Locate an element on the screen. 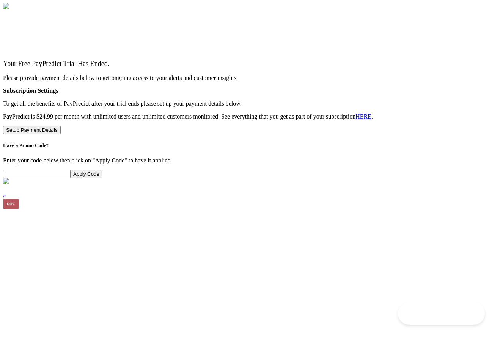 The width and height of the screenshot is (500, 340). p: Please provide payment details below to get ongoing access to your alerts and customer insights. is located at coordinates (250, 78).